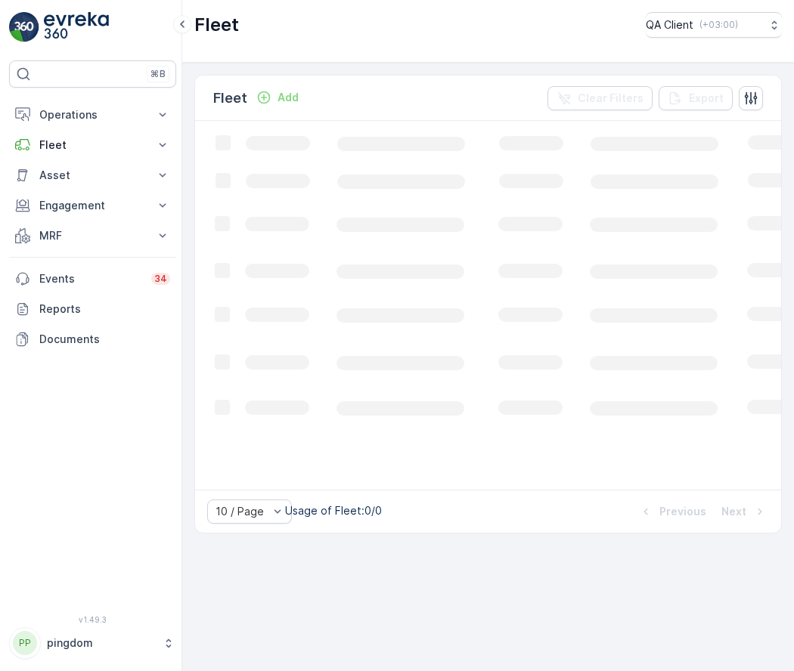 The width and height of the screenshot is (794, 671). Describe the element at coordinates (744, 512) in the screenshot. I see `button: Next` at that location.